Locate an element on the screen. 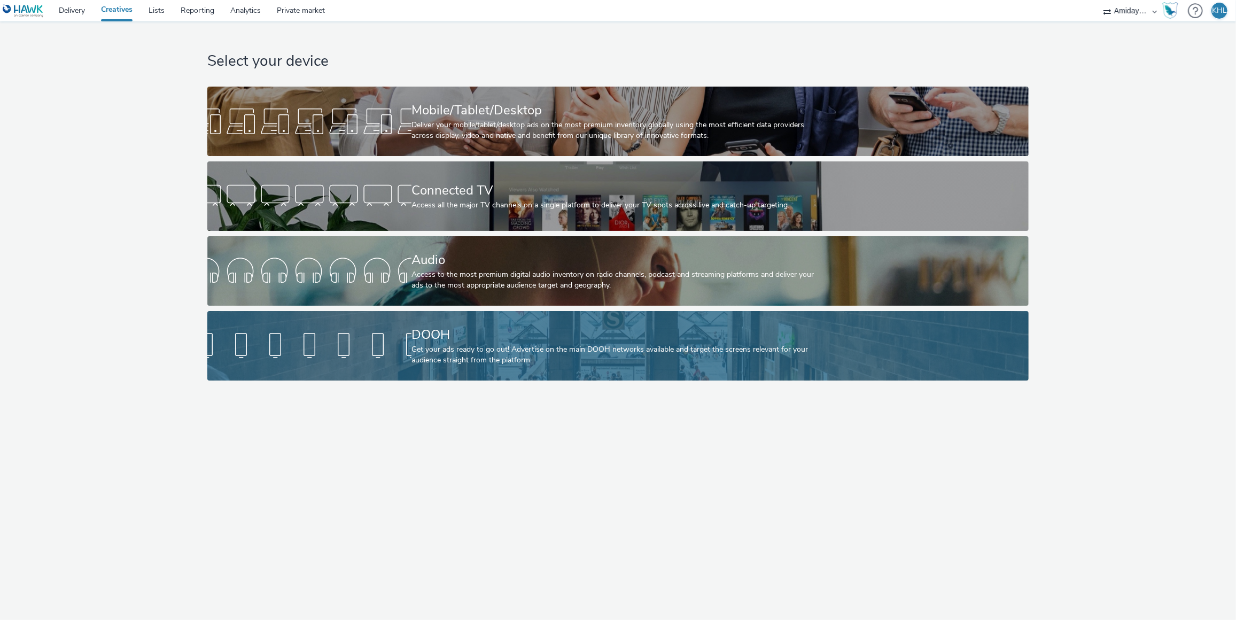 Image resolution: width=1236 pixels, height=620 pixels. img: Hawk Academy is located at coordinates (1171, 11).